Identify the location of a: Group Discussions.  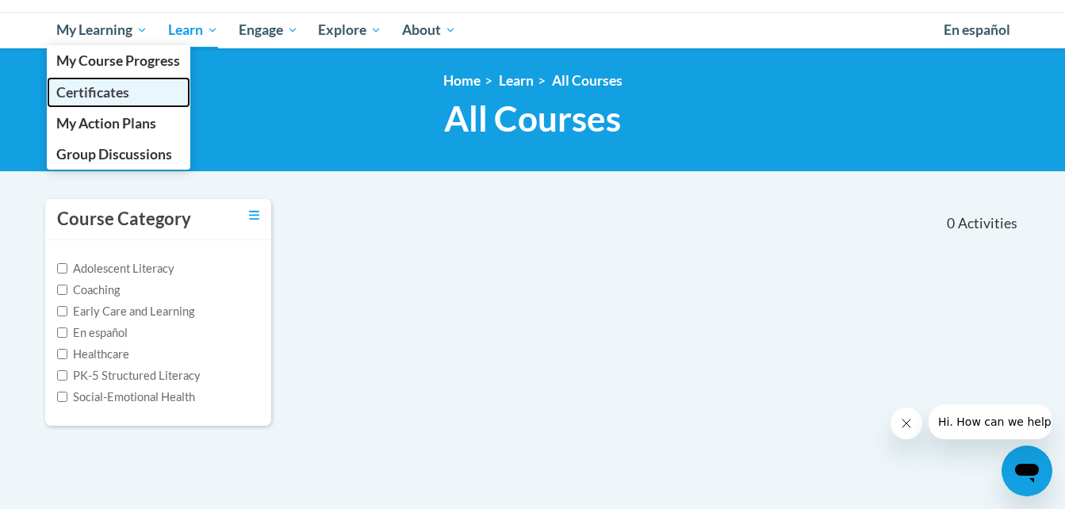
(119, 154).